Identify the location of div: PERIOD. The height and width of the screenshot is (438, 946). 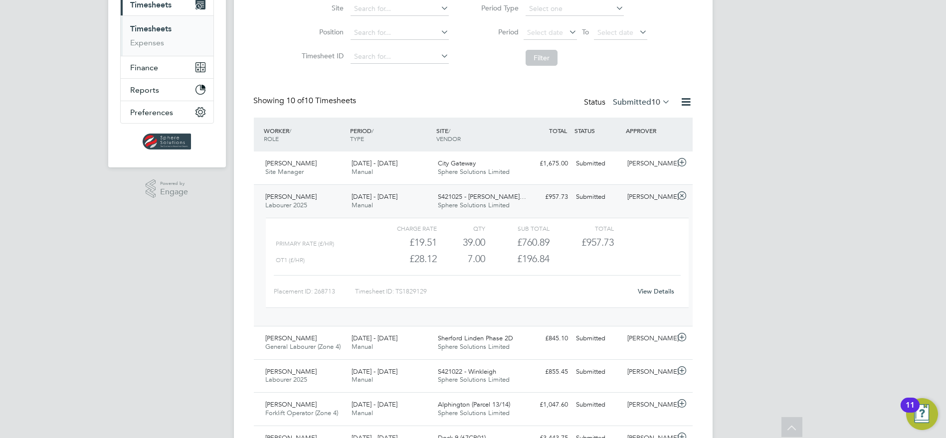
(390, 135).